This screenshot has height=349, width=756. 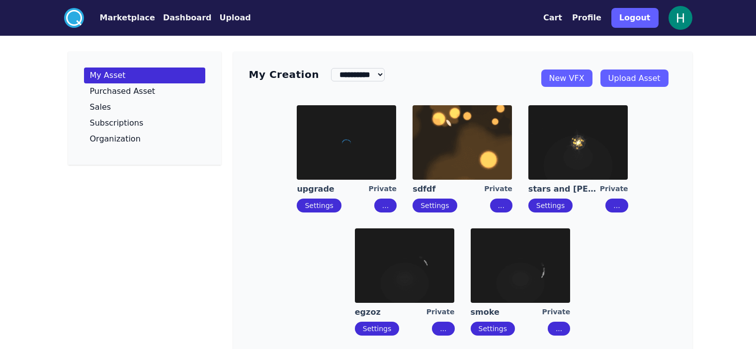 I want to click on button: Cart, so click(x=552, y=18).